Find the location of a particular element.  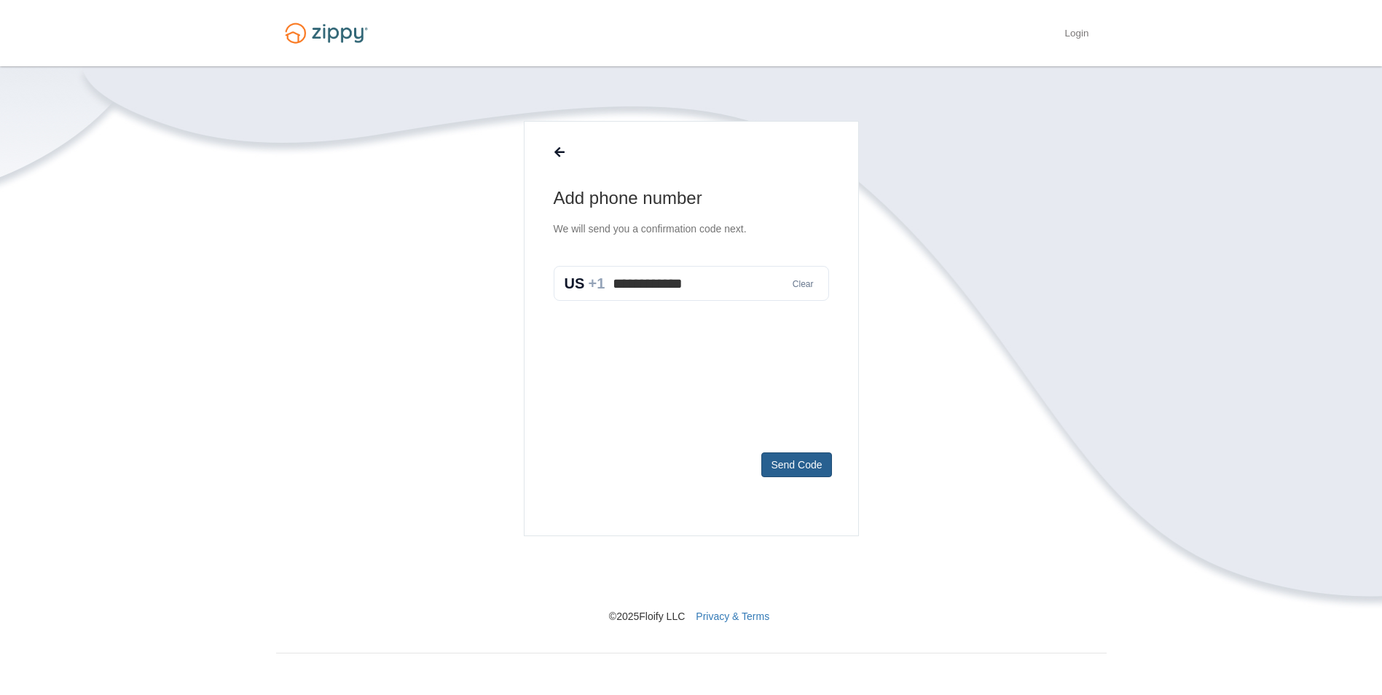

a: Login is located at coordinates (1076, 35).